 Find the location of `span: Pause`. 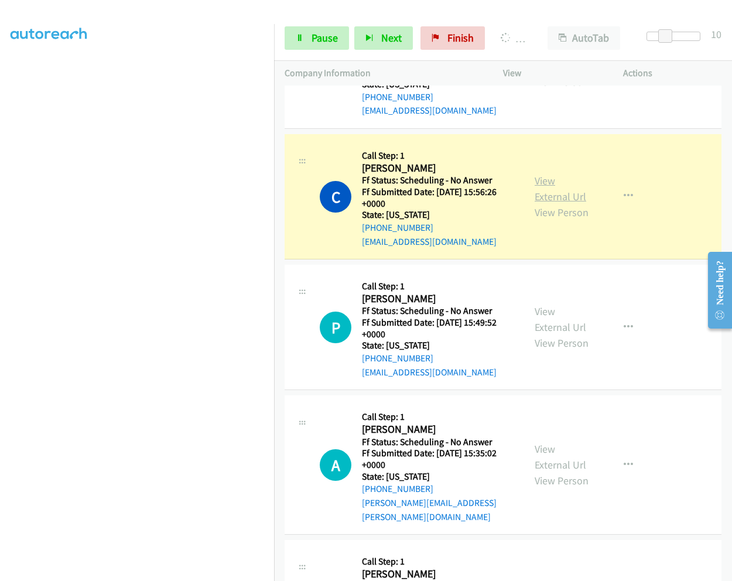

span: Pause is located at coordinates (325, 37).